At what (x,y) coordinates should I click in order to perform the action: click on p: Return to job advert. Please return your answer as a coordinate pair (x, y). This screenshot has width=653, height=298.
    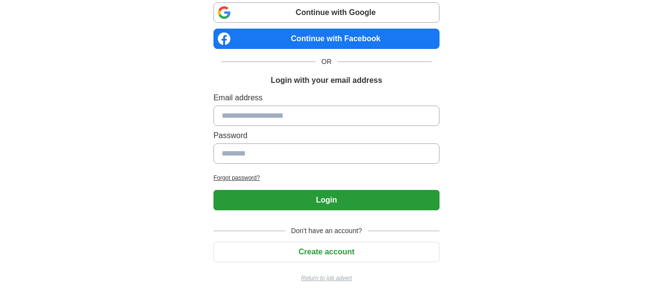
    Looking at the image, I should click on (326, 278).